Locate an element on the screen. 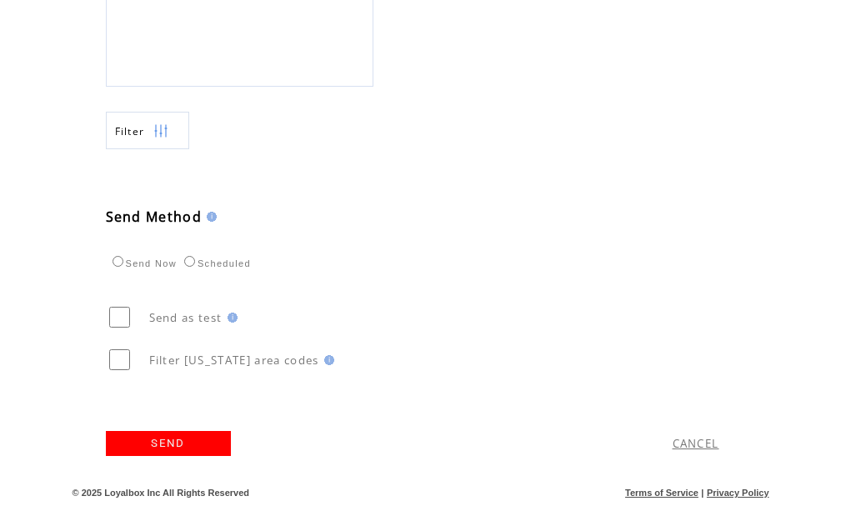 The image size is (841, 506). a: Privacy Policy is located at coordinates (738, 493).